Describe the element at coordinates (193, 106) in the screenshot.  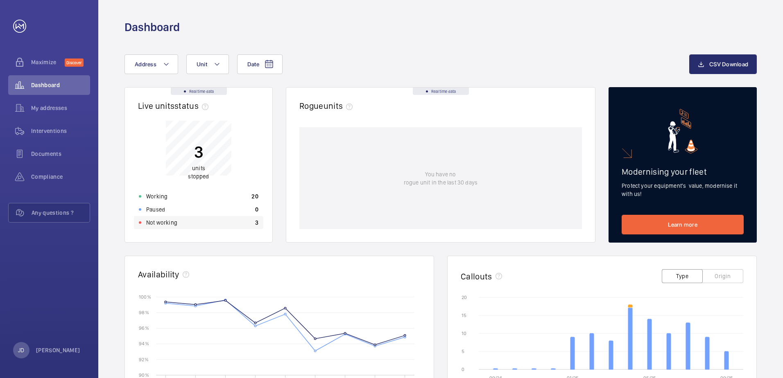
I see `span: status` at that location.